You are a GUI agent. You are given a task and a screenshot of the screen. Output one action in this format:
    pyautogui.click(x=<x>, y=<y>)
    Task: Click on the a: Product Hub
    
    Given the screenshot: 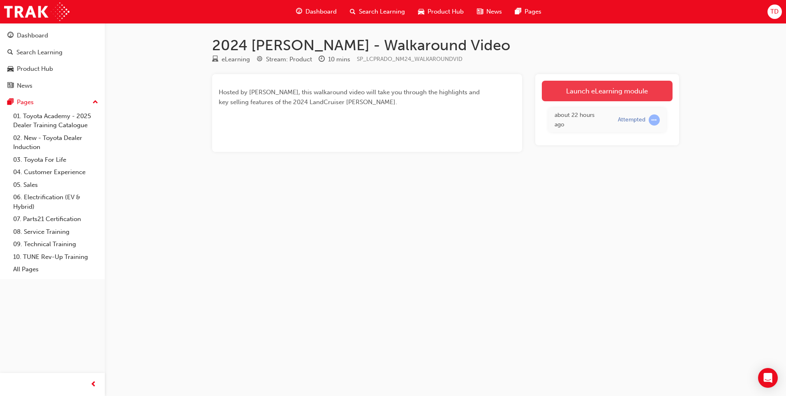 What is the action you would take?
    pyautogui.click(x=52, y=69)
    